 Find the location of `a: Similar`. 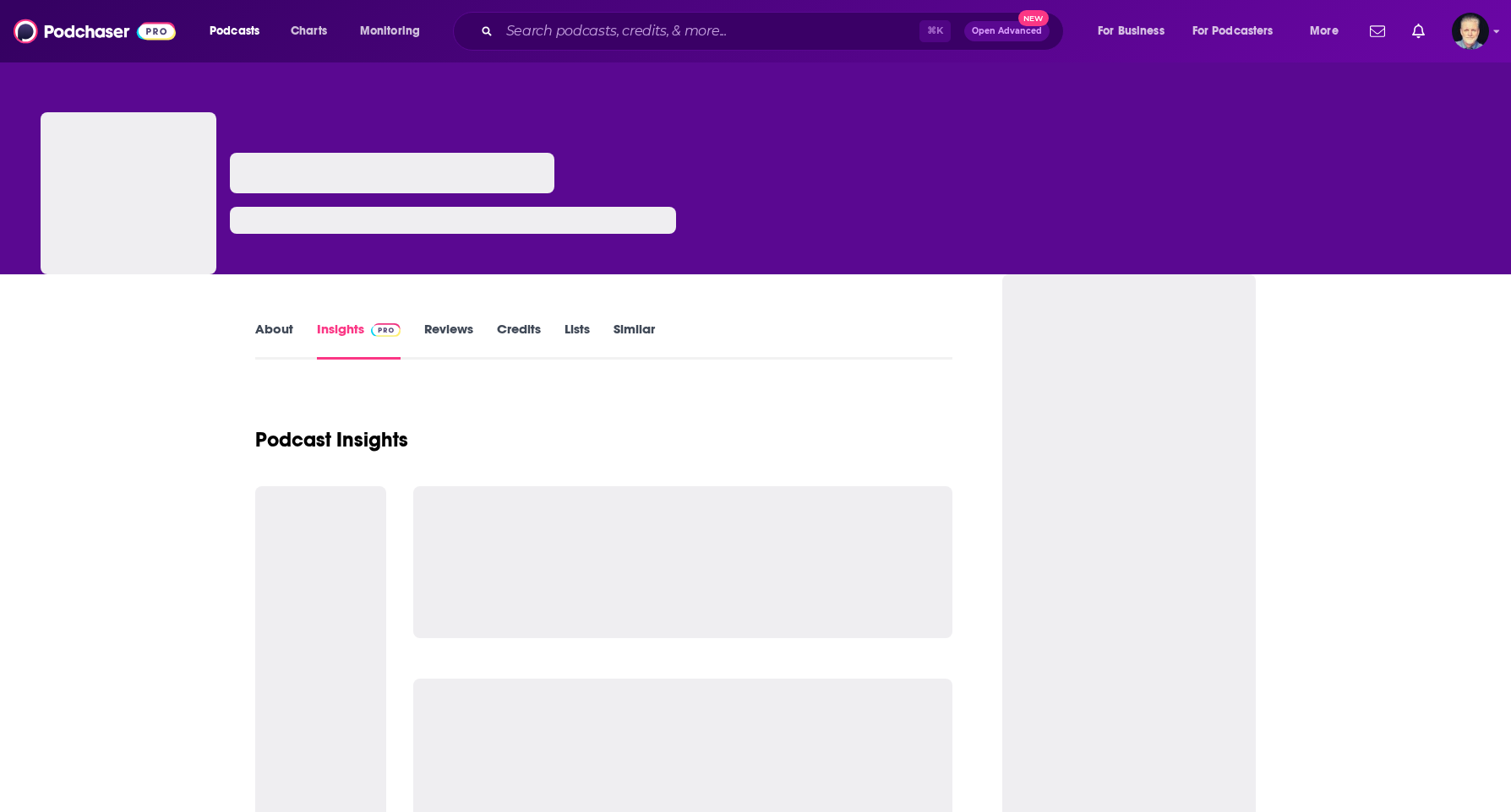

a: Similar is located at coordinates (634, 341).